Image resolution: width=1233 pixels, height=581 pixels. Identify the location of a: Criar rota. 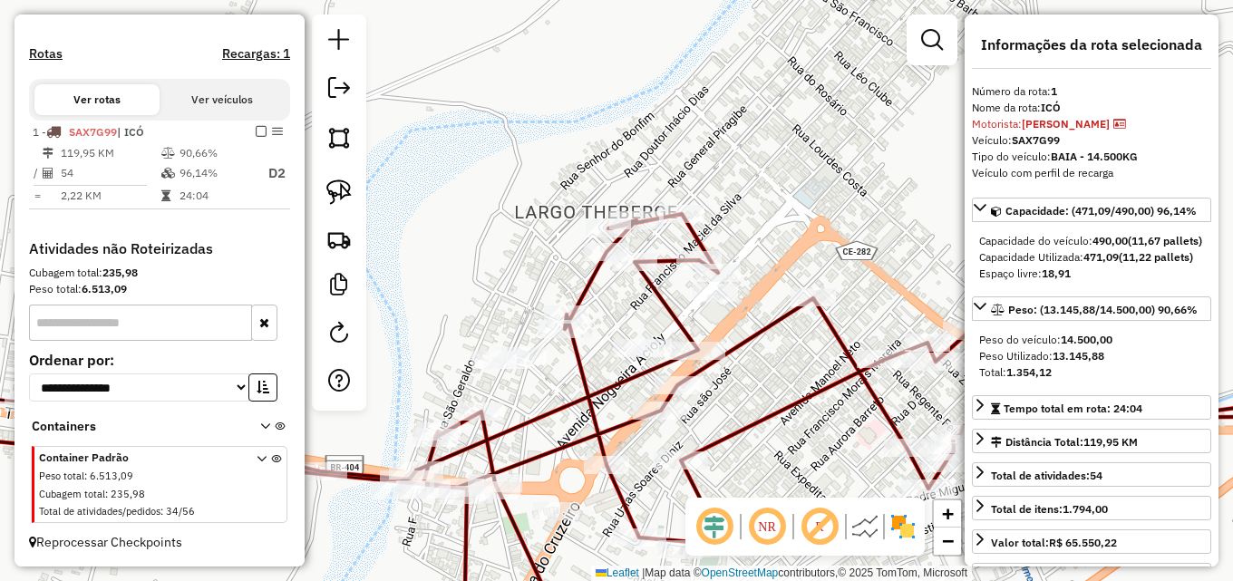
(339, 239).